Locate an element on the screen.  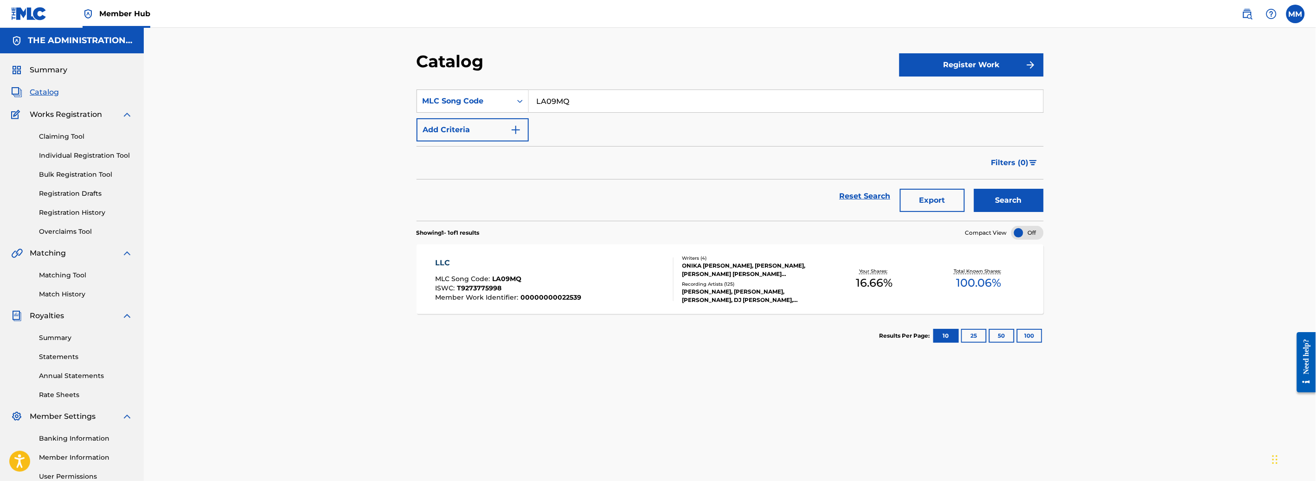
img: Matching is located at coordinates (17, 253).